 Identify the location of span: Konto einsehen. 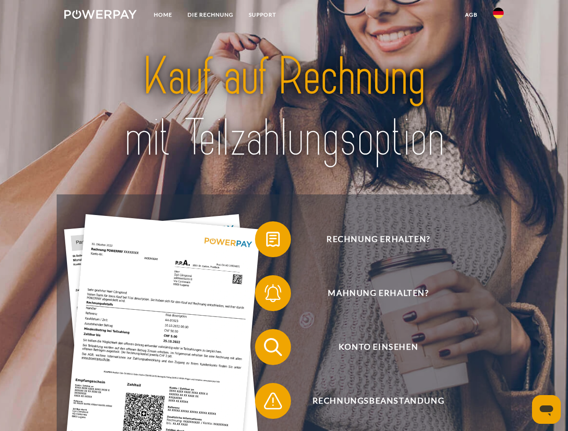
(378, 347).